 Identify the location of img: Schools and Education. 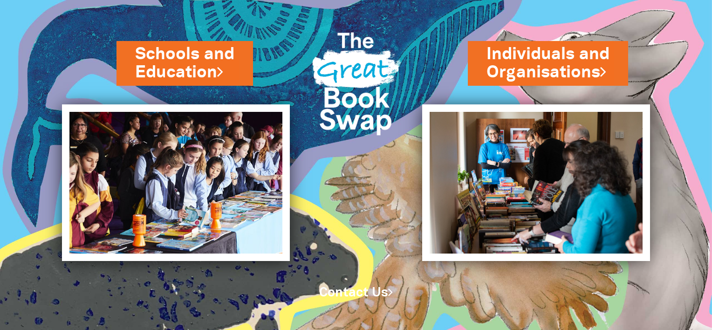
(176, 183).